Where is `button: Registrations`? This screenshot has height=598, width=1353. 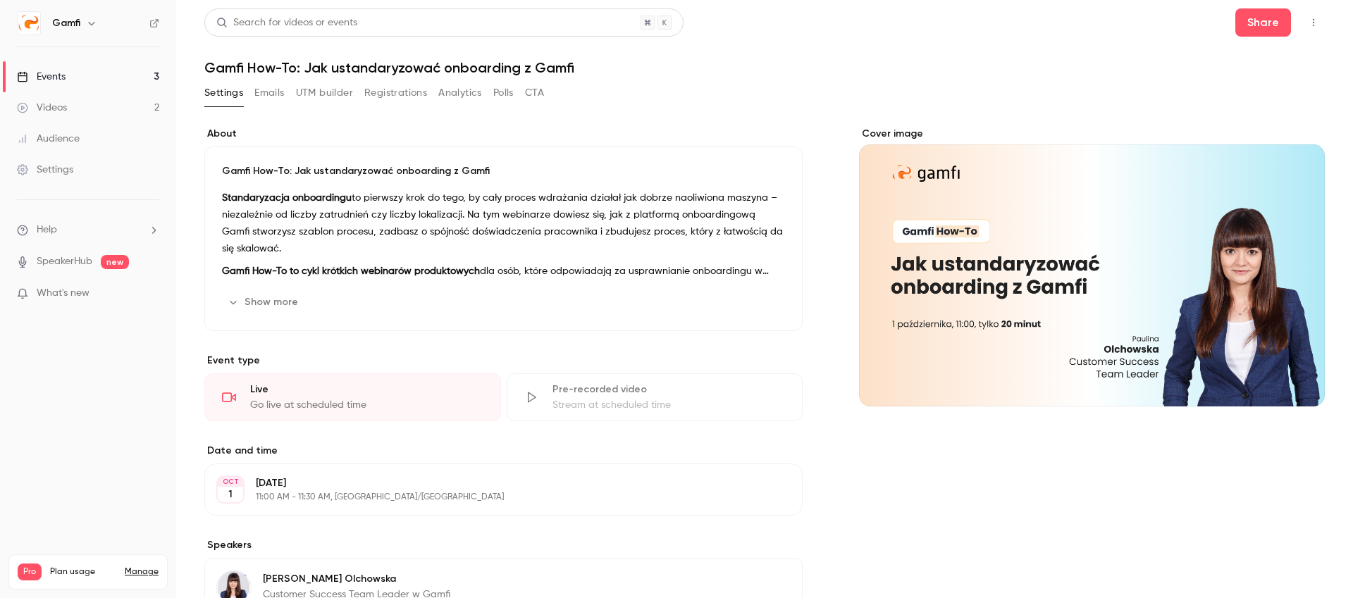
button: Registrations is located at coordinates (395, 93).